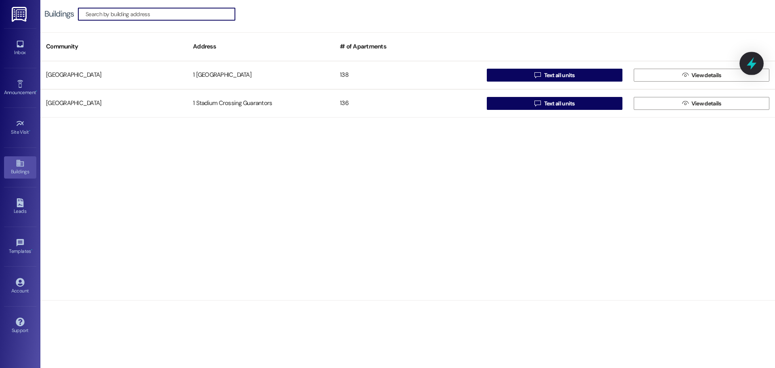  Describe the element at coordinates (59, 14) in the screenshot. I see `div: Buildings` at that location.